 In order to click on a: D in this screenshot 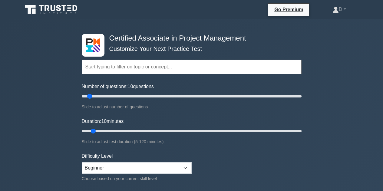, I will do `click(339, 9)`.